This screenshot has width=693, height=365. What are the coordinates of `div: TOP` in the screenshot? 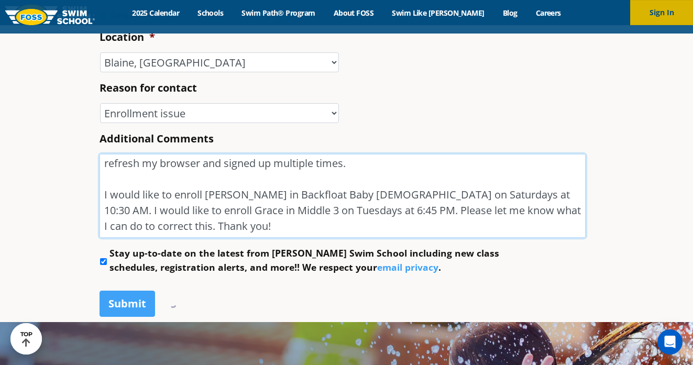 It's located at (26, 339).